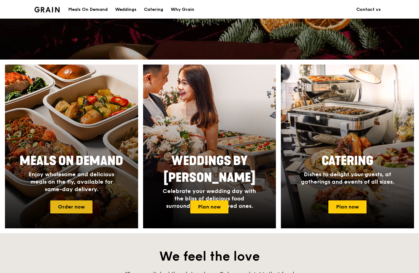 Image resolution: width=419 pixels, height=273 pixels. What do you see at coordinates (88, 10) in the screenshot?
I see `div: Meals On Demand` at bounding box center [88, 10].